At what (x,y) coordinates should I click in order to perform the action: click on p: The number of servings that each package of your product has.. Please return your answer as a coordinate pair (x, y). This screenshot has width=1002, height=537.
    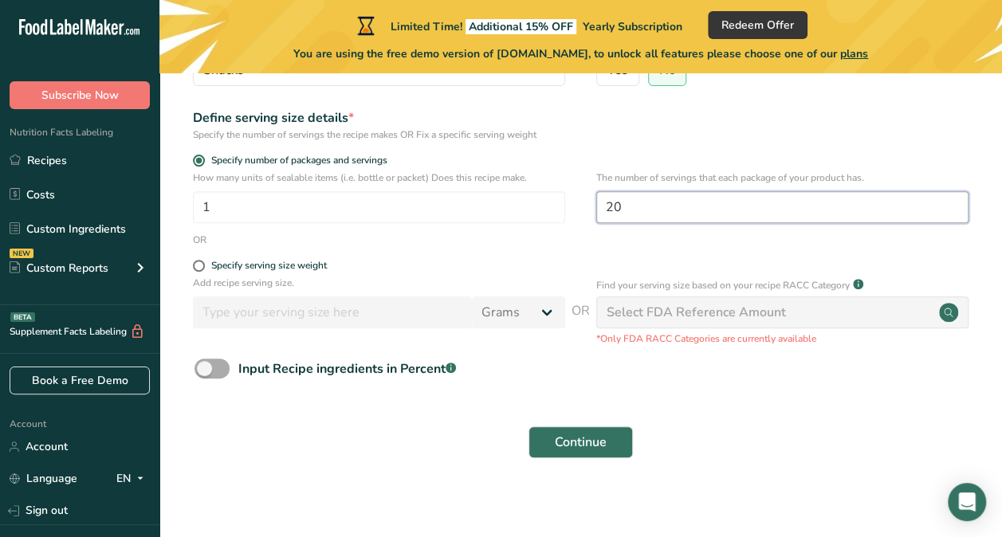
    Looking at the image, I should click on (782, 178).